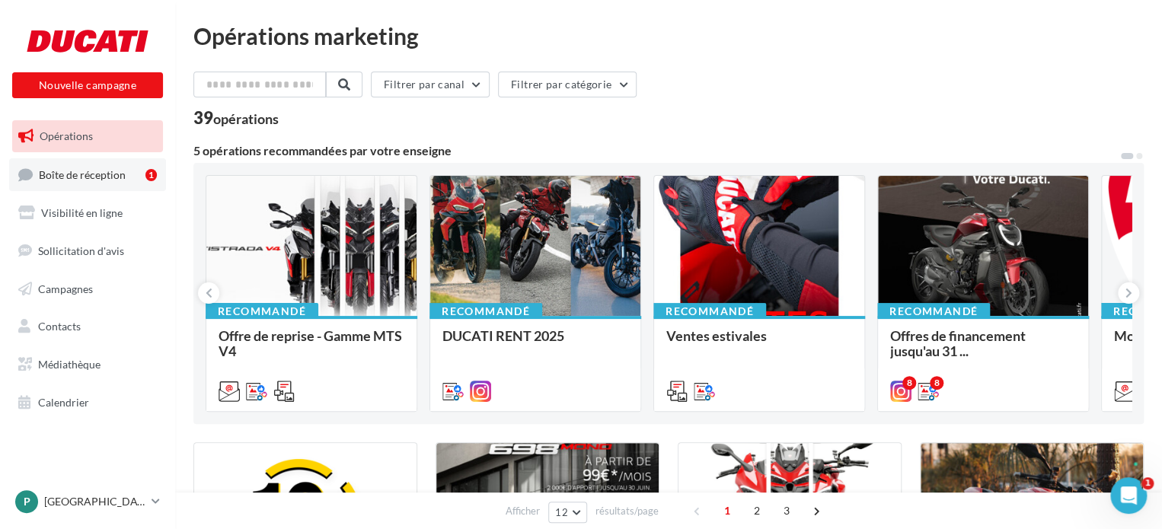 This screenshot has width=1162, height=529. I want to click on div: 1, so click(151, 175).